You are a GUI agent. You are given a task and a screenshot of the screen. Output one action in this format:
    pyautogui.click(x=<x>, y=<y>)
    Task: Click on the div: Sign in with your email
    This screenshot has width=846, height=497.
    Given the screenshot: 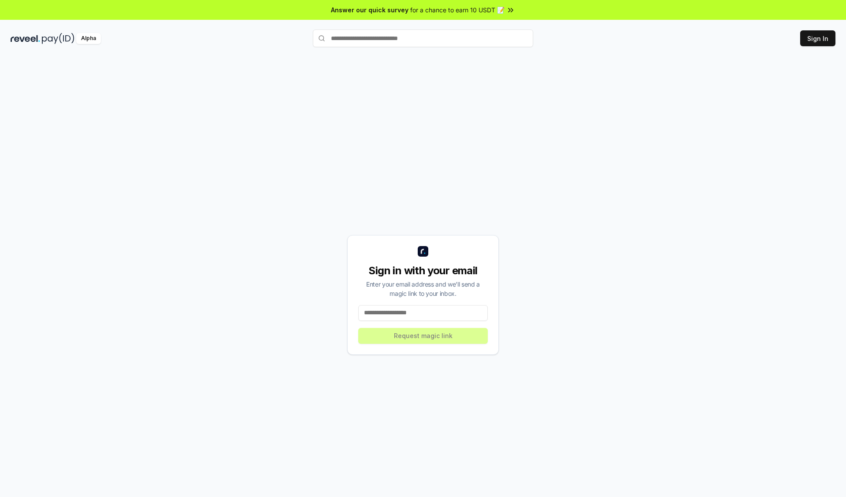 What is the action you would take?
    pyautogui.click(x=423, y=271)
    